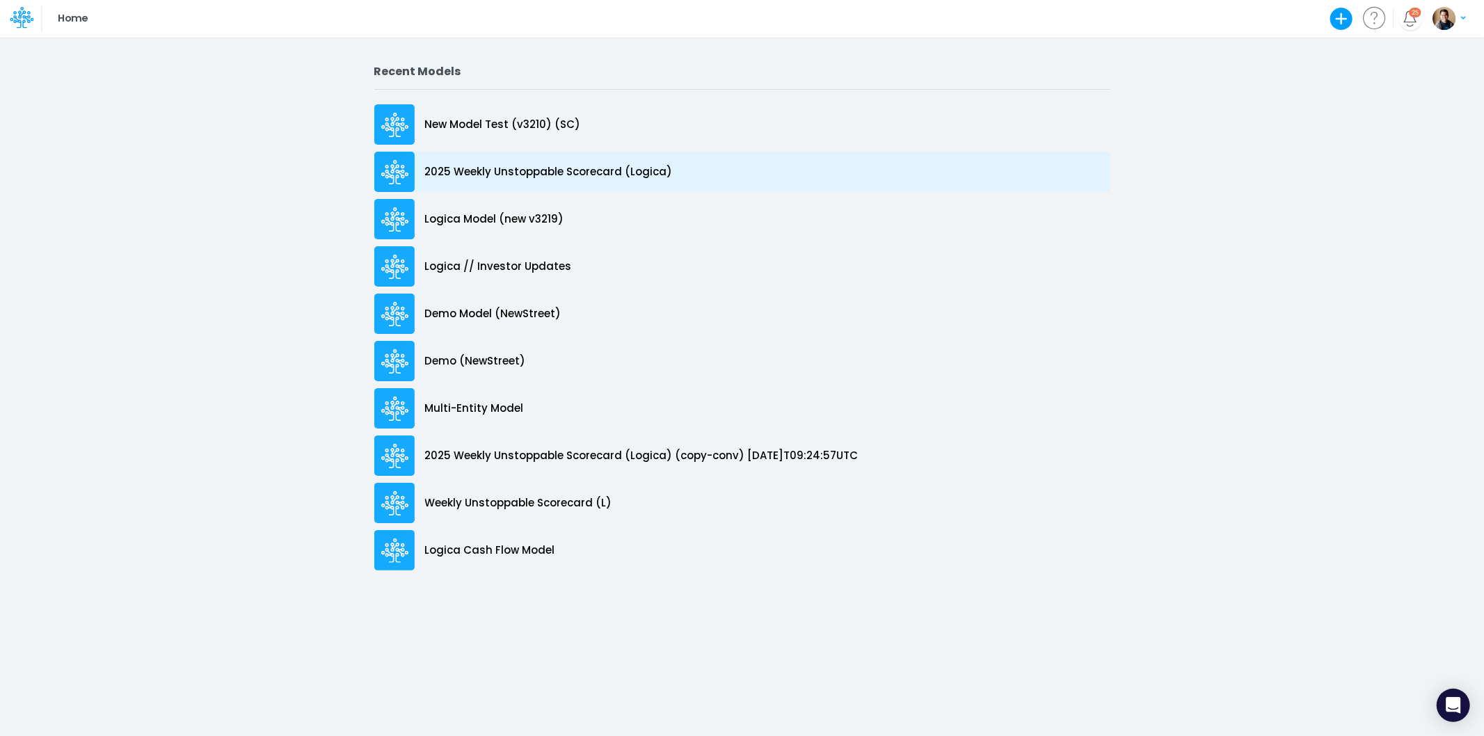  I want to click on a: New Model Test (v3210) (SC), so click(743, 125).